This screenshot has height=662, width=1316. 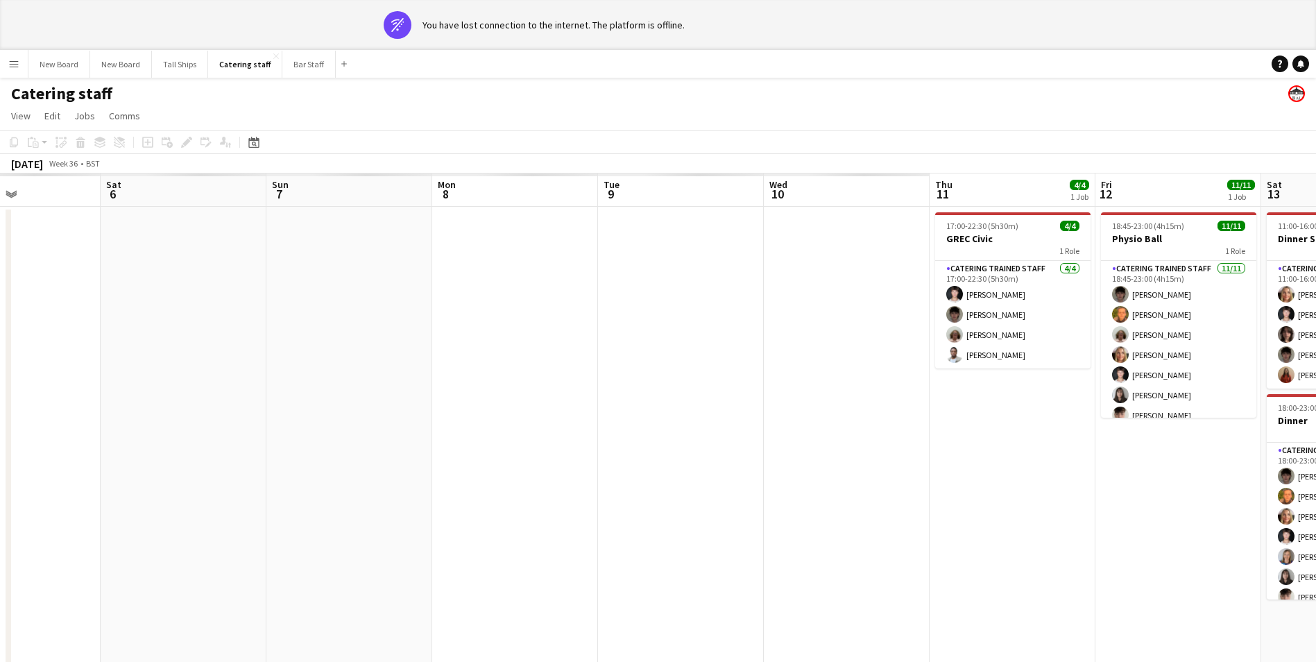 What do you see at coordinates (85, 116) in the screenshot?
I see `a: Jobs` at bounding box center [85, 116].